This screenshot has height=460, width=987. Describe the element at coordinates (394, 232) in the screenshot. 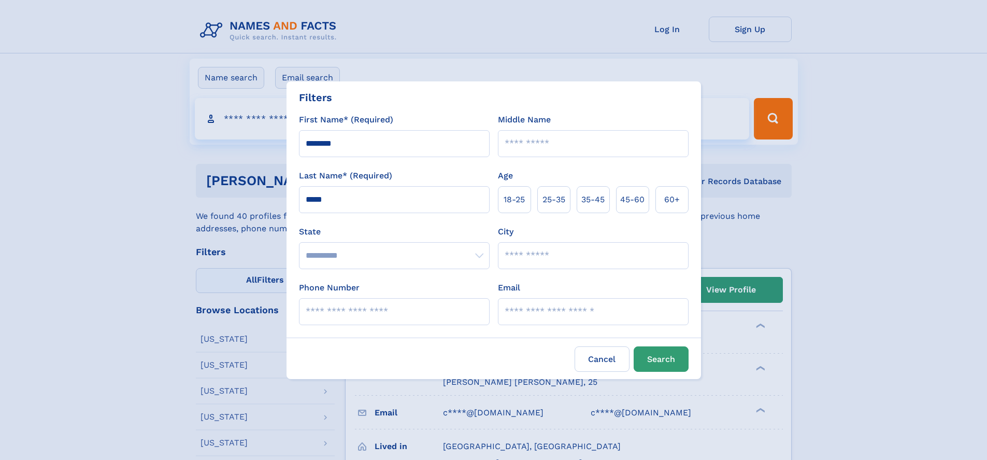

I see `label: State` at that location.